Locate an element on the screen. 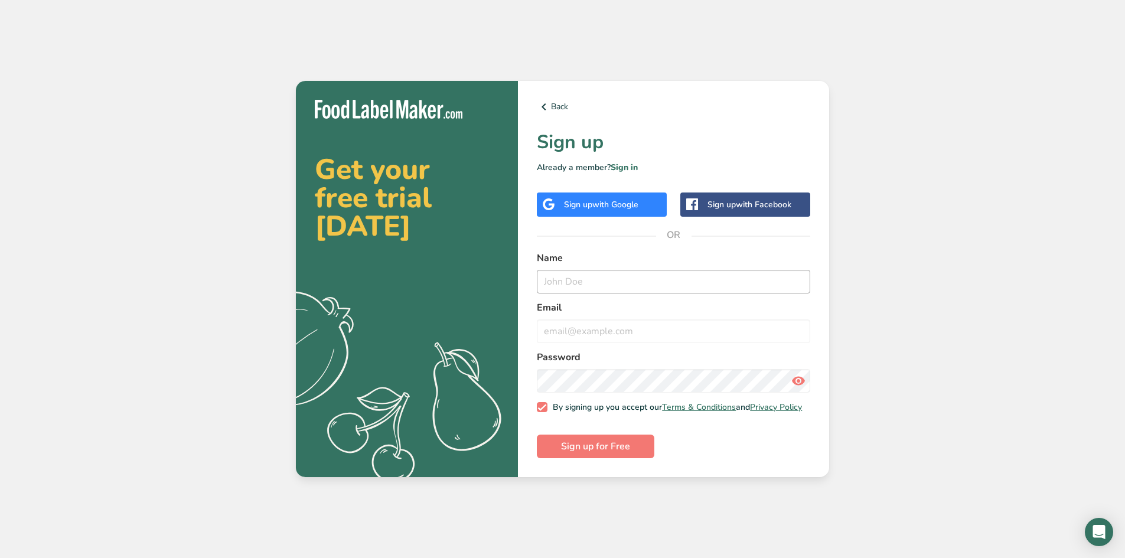 This screenshot has width=1125, height=558. a: Privacy Policy is located at coordinates (776, 407).